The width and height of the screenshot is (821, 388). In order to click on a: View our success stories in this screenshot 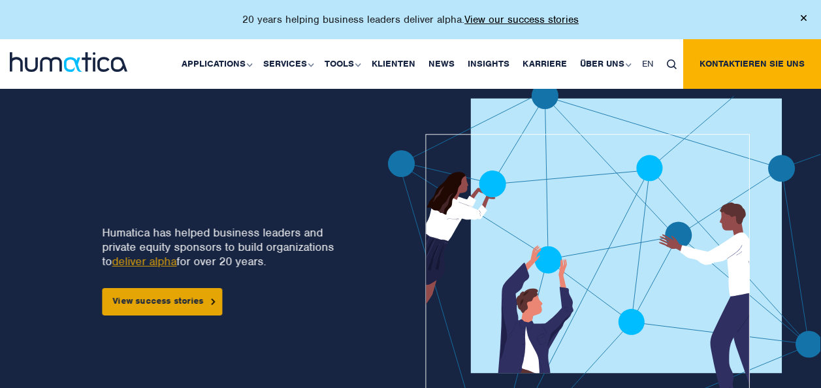, I will do `click(521, 20)`.